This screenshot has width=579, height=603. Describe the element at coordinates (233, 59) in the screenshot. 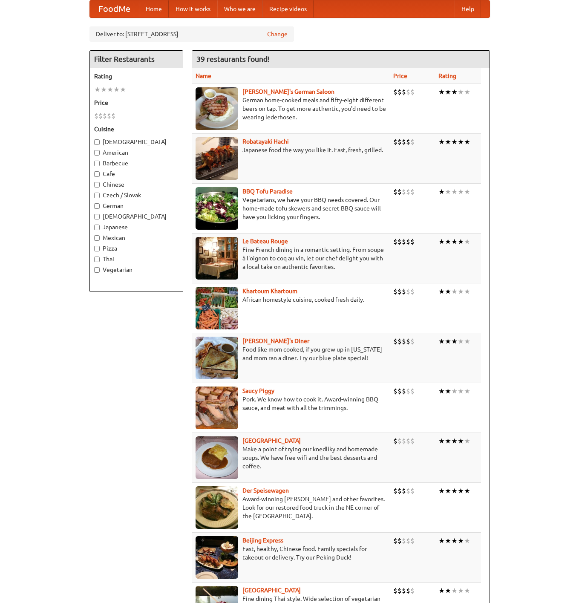

I see `ng-pluralize: 39 restaurants found!` at that location.